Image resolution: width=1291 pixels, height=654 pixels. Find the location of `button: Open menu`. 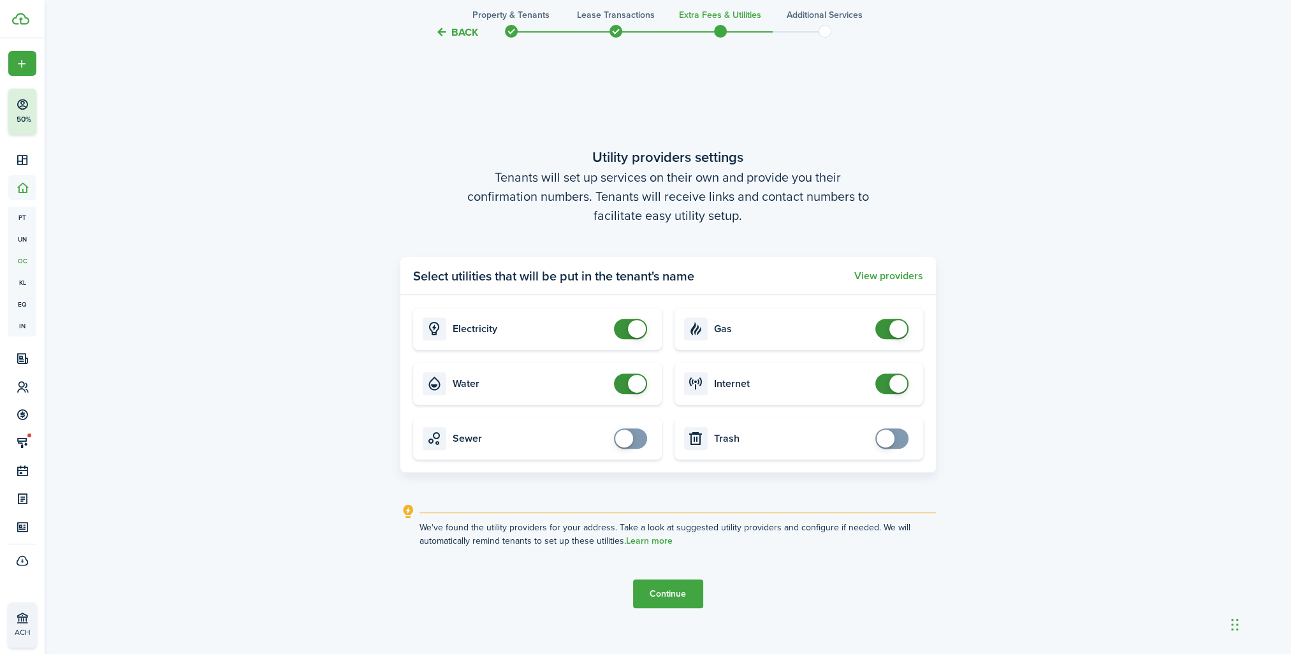

button: Open menu is located at coordinates (22, 63).